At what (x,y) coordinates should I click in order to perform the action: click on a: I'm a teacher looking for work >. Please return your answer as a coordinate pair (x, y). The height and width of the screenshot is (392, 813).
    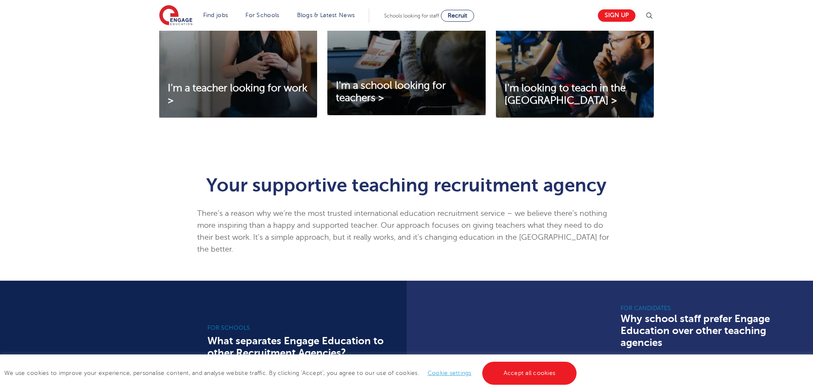
    Looking at the image, I should click on (238, 95).